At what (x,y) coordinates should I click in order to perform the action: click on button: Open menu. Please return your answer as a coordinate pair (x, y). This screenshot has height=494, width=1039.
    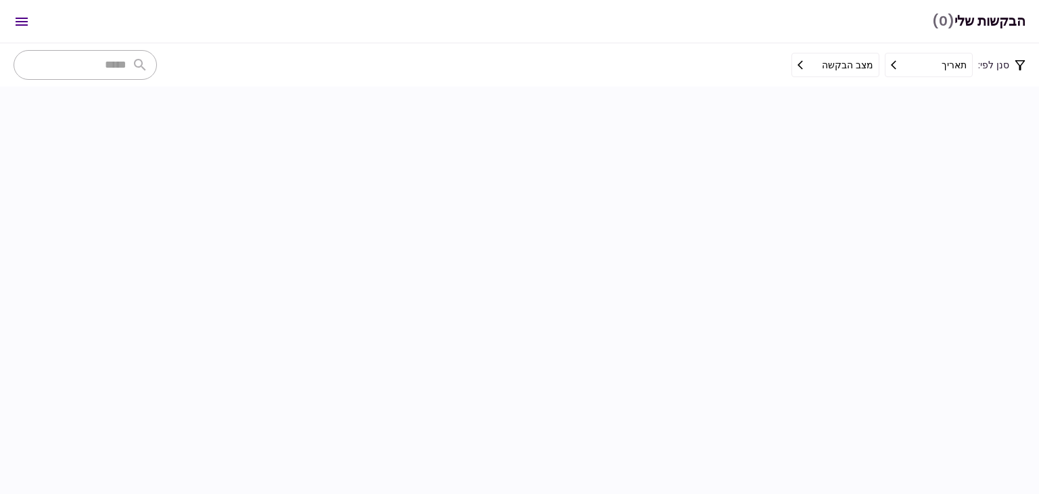
    Looking at the image, I should click on (22, 22).